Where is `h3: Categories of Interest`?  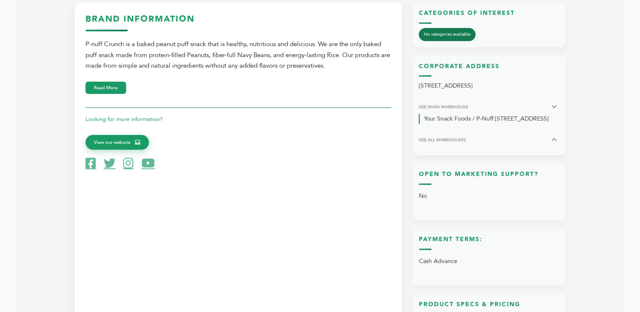
h3: Categories of Interest is located at coordinates (489, 16).